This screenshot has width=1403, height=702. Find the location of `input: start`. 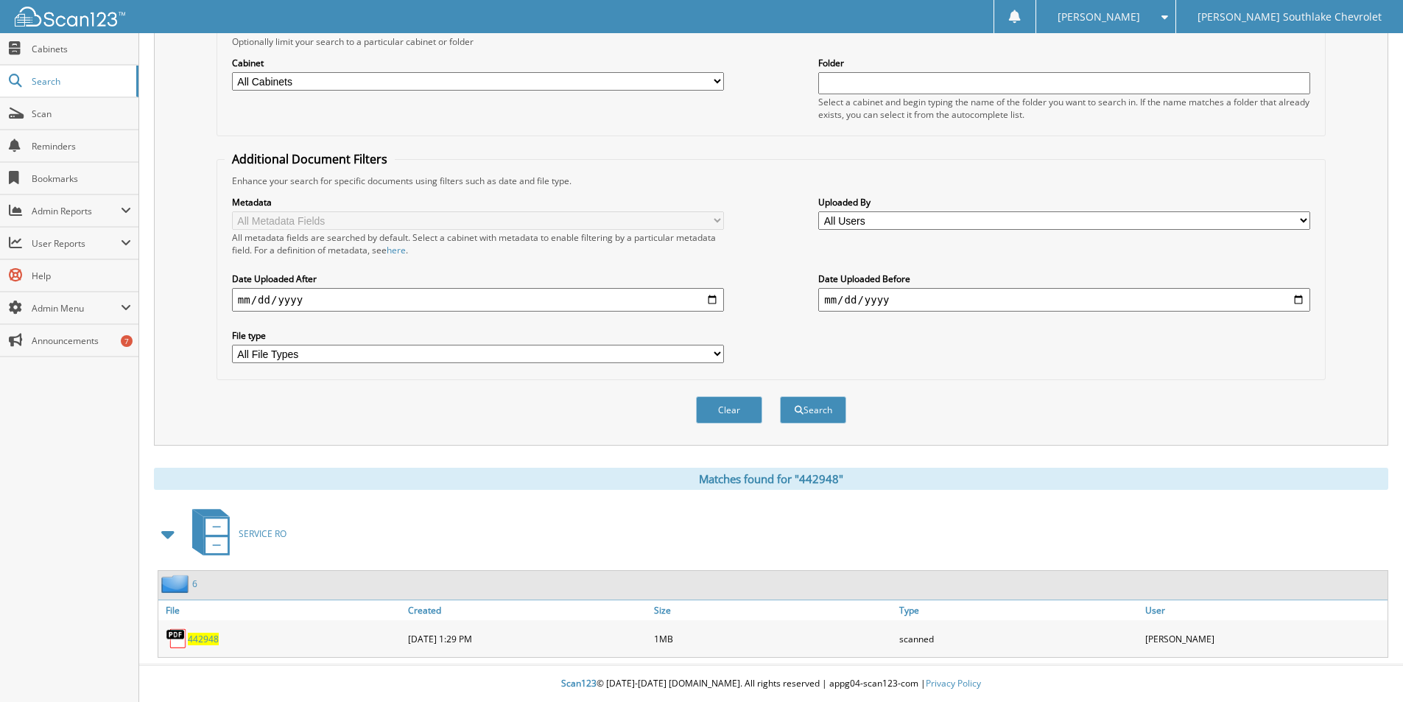

input: start is located at coordinates (478, 300).